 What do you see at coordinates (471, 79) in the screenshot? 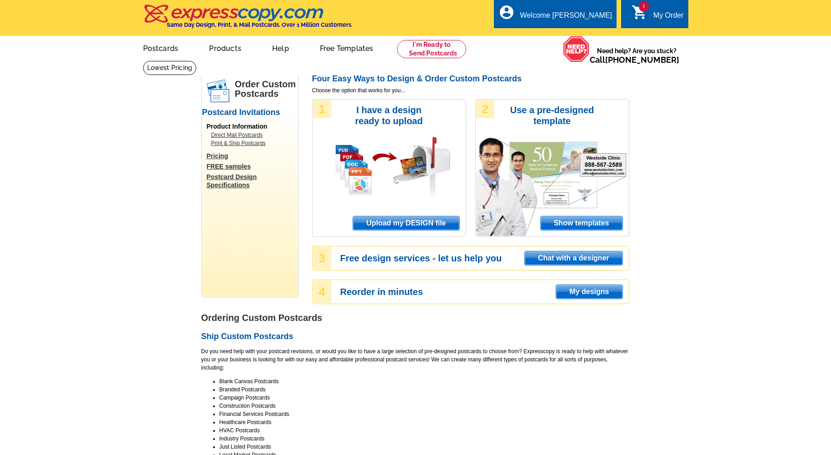
I see `h2: Four Easy Ways to Design & Order Custom Postcards` at bounding box center [471, 79].